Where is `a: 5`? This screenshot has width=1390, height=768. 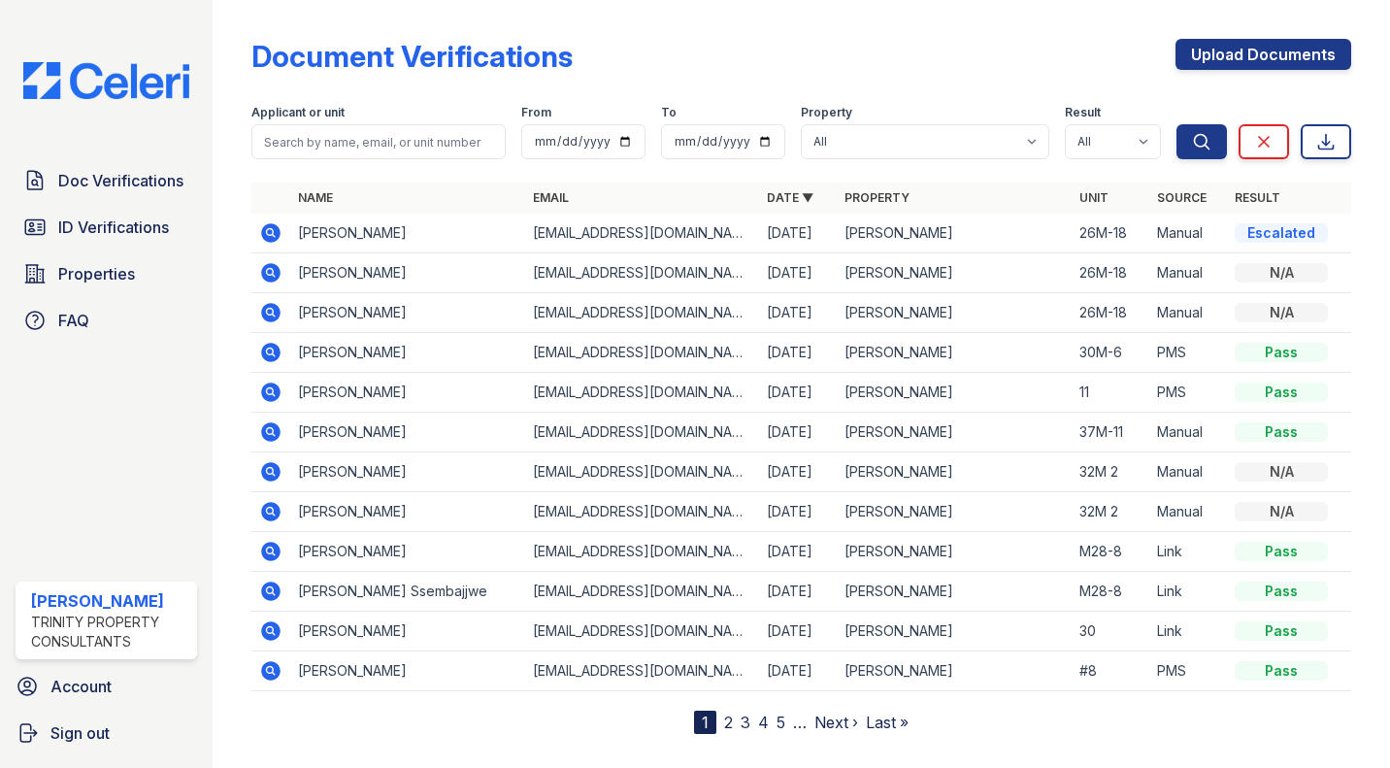 a: 5 is located at coordinates (780, 722).